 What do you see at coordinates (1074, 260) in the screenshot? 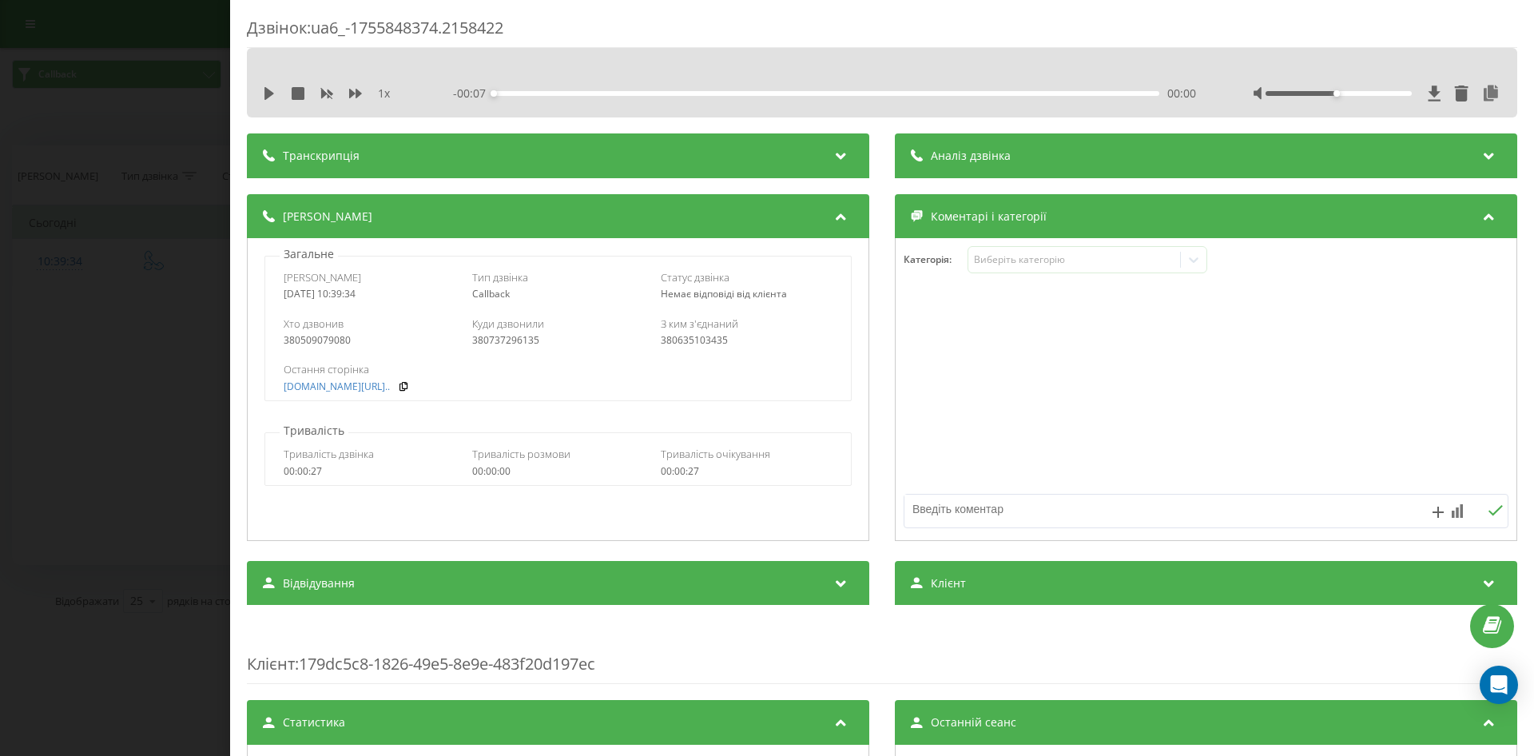
I see `div: Виберіть категорію` at bounding box center [1074, 260].